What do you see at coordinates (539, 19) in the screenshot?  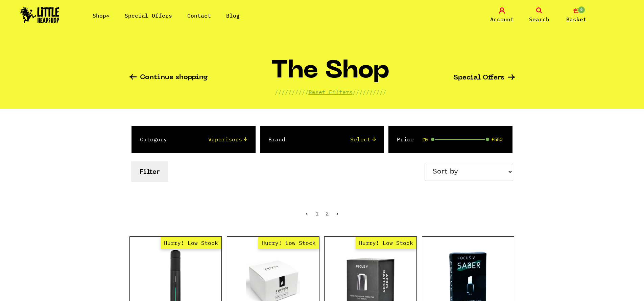 I see `span: Search` at bounding box center [539, 19].